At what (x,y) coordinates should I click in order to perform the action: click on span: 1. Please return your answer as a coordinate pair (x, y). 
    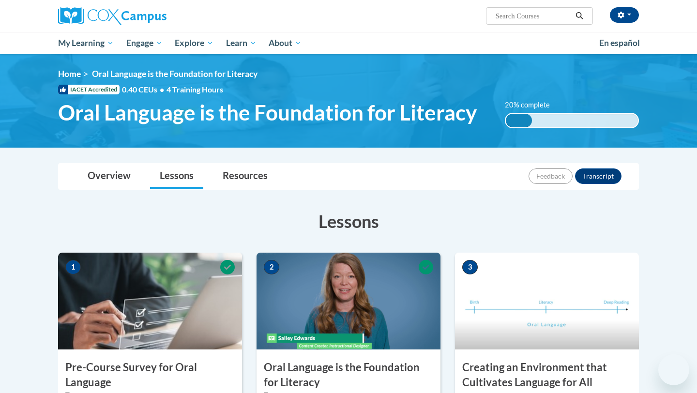
    Looking at the image, I should click on (73, 267).